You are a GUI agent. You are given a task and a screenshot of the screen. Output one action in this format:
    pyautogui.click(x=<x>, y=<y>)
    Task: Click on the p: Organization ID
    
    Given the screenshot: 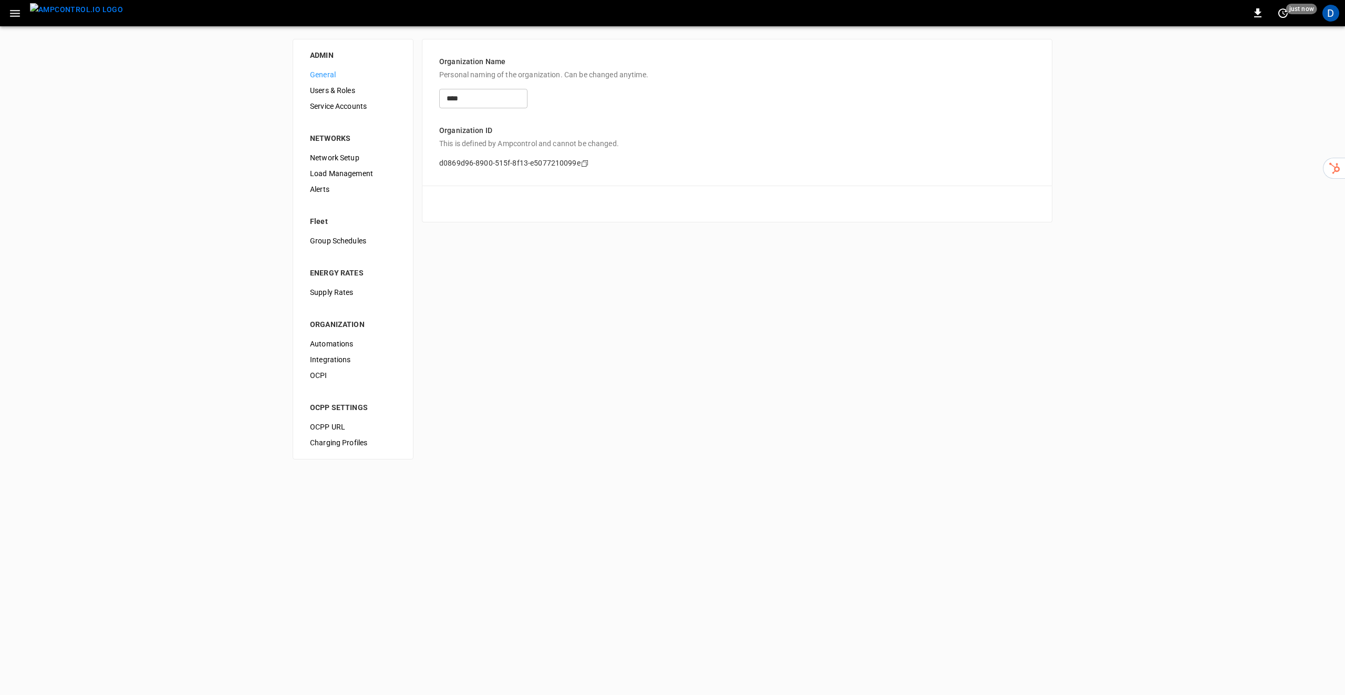 What is the action you would take?
    pyautogui.click(x=737, y=130)
    